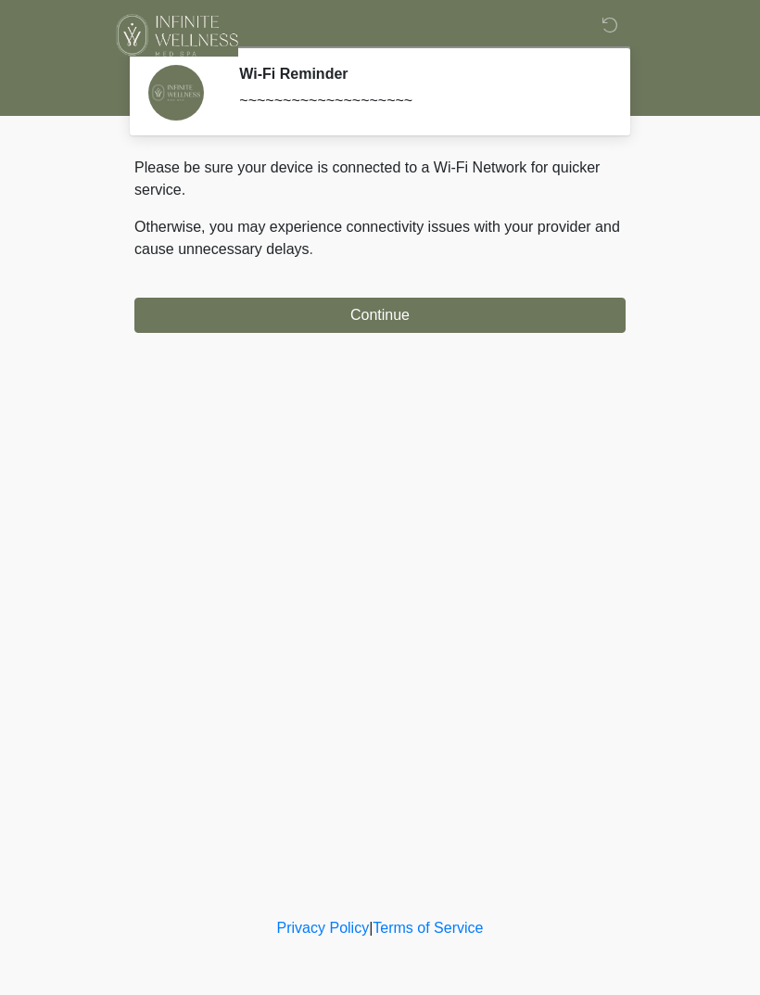 The height and width of the screenshot is (995, 760). Describe the element at coordinates (324, 927) in the screenshot. I see `a: Privacy Policy` at that location.